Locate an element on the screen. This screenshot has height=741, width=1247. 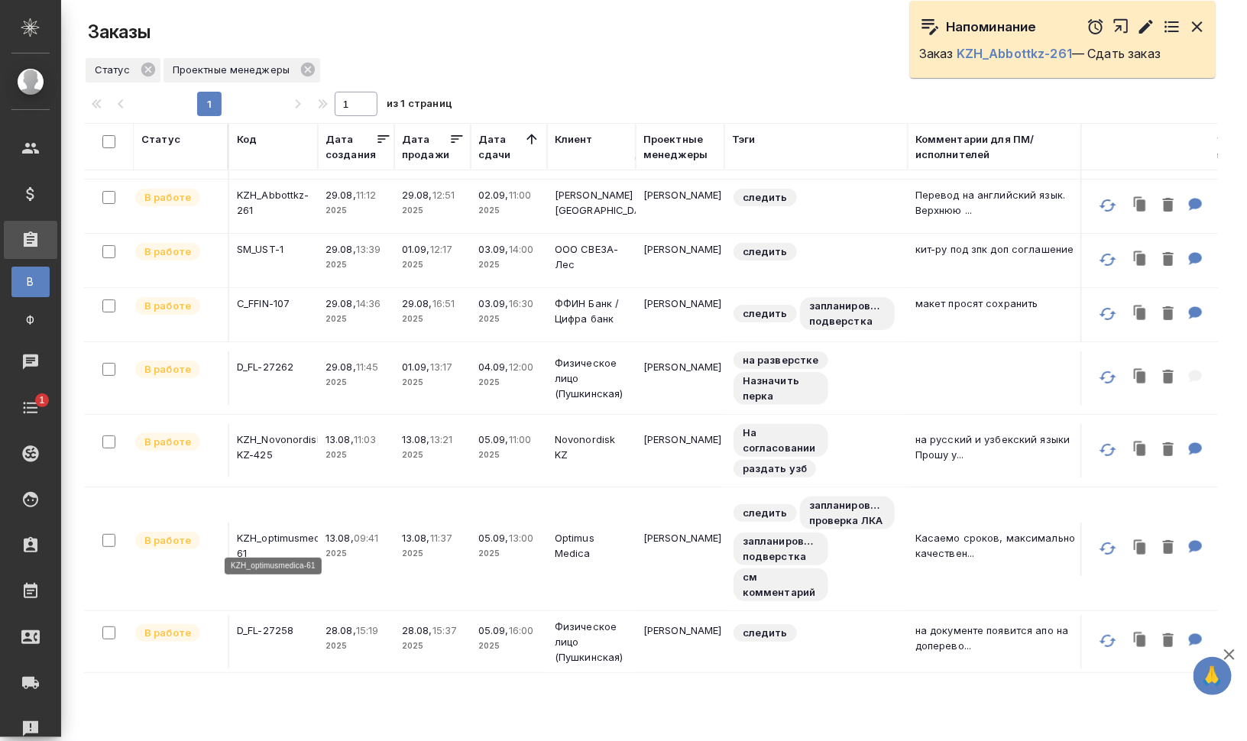
button: Обновить is located at coordinates (1108, 377).